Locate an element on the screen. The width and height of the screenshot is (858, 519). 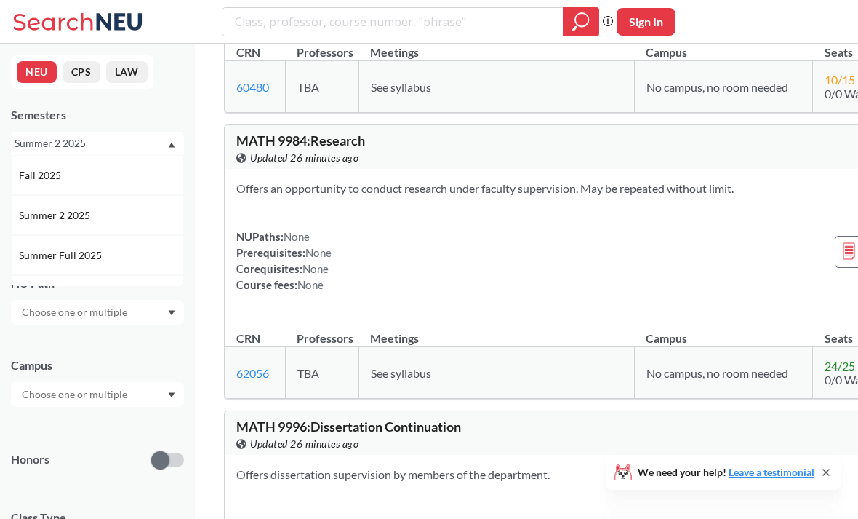
input: Class, professor, course number, "phrase" is located at coordinates (393, 22).